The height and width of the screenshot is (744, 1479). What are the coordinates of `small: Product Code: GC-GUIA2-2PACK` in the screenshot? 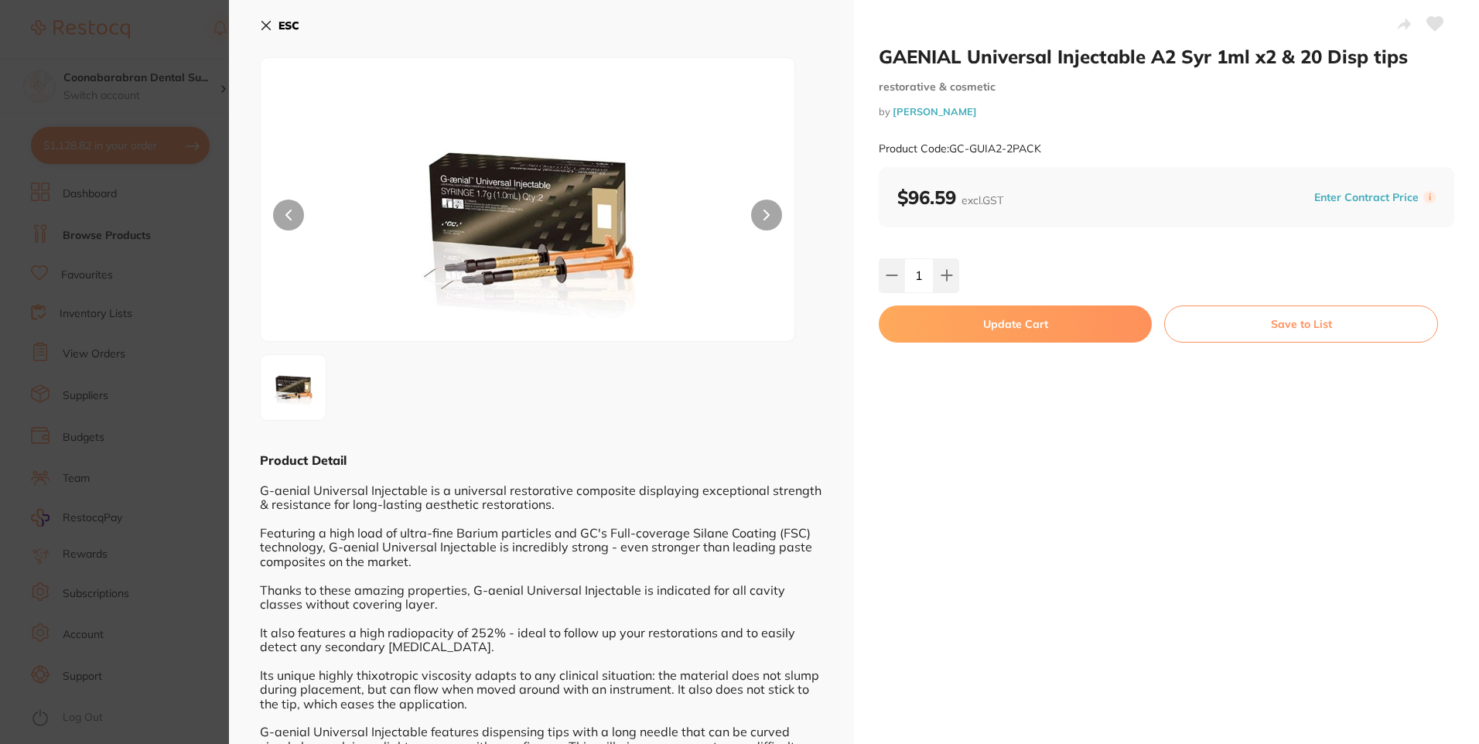 It's located at (960, 148).